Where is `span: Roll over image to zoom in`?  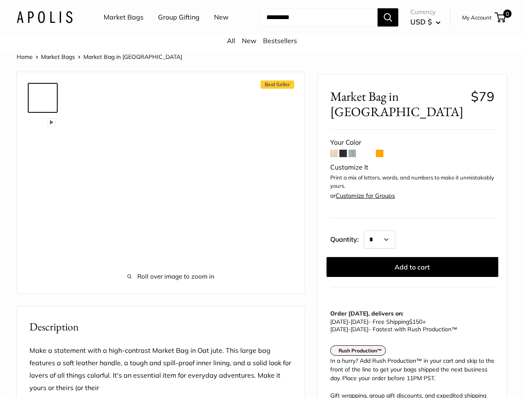
span: Roll over image to zoom in is located at coordinates (171, 277).